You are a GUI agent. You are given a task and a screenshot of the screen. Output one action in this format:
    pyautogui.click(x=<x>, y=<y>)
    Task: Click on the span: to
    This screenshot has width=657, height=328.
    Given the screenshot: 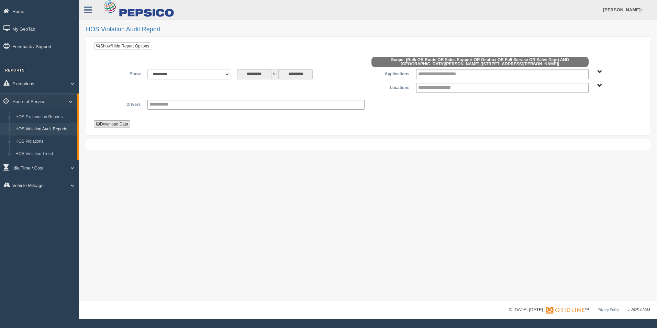 What is the action you would take?
    pyautogui.click(x=275, y=74)
    